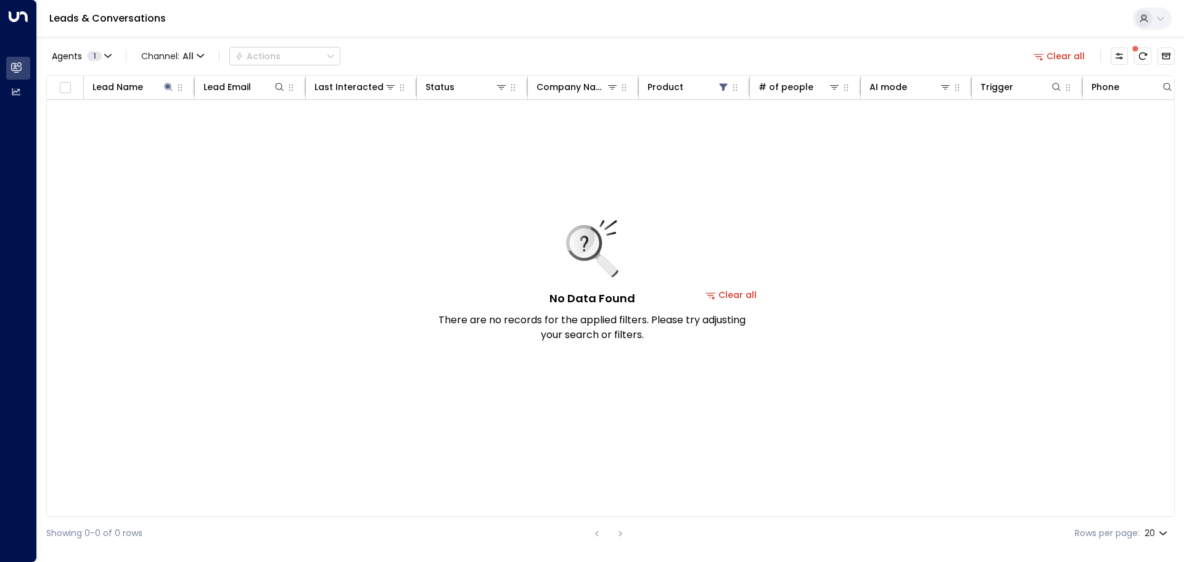 Image resolution: width=1184 pixels, height=562 pixels. I want to click on div: Button group with a nested menu, so click(285, 56).